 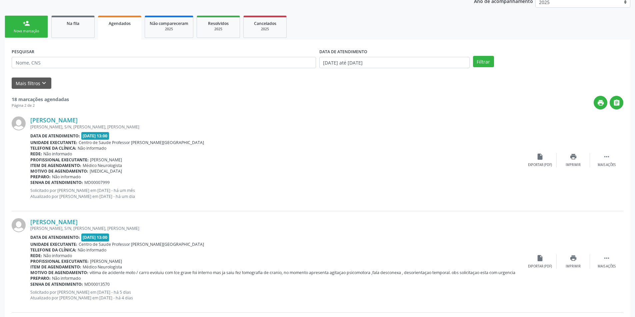 I want to click on strong: 18 marcações agendadas, so click(x=40, y=99).